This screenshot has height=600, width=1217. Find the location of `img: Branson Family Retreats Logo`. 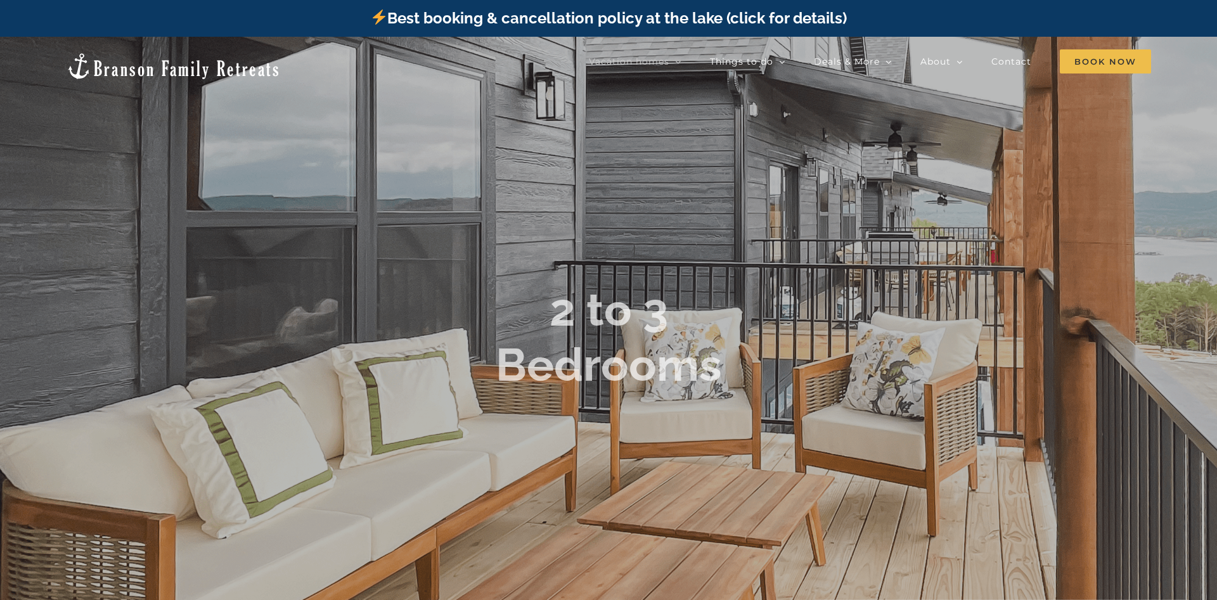

img: Branson Family Retreats Logo is located at coordinates (173, 66).